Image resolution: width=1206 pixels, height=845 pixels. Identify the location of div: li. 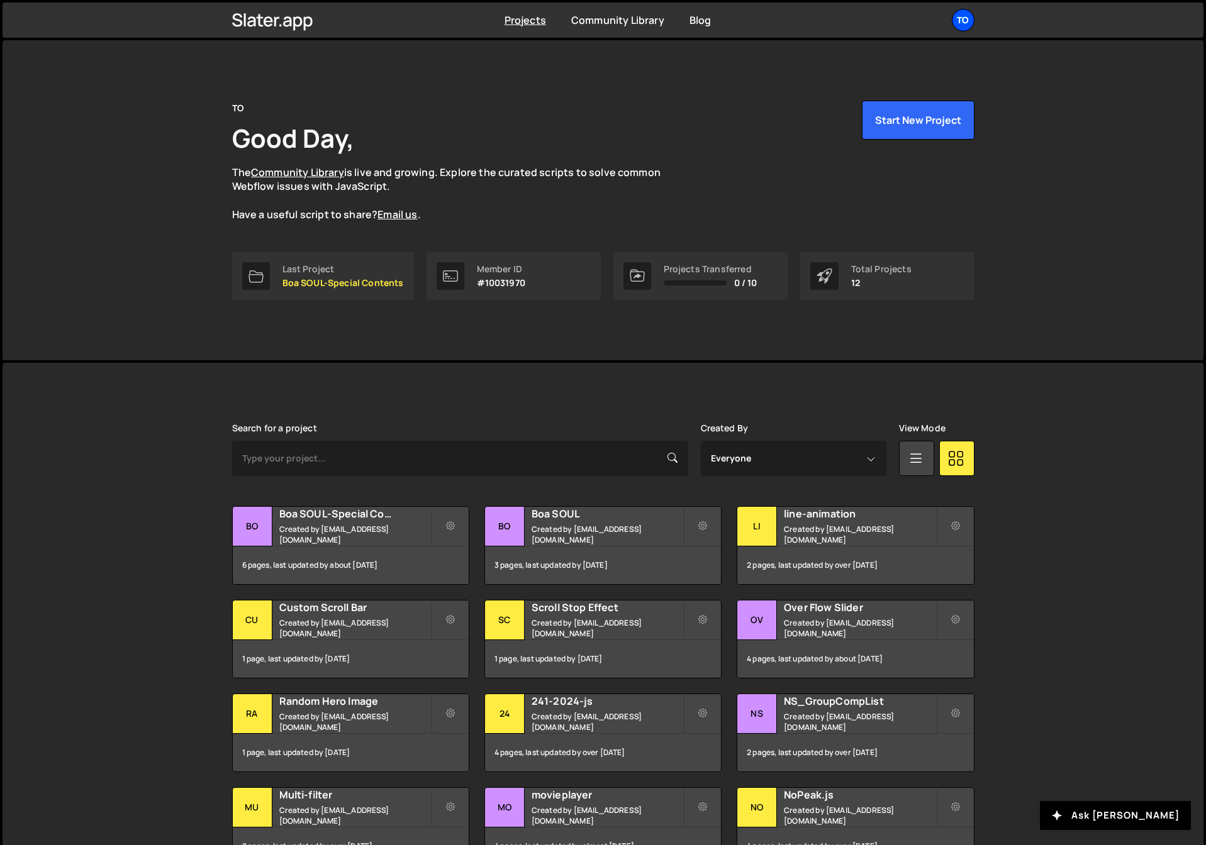
(757, 526).